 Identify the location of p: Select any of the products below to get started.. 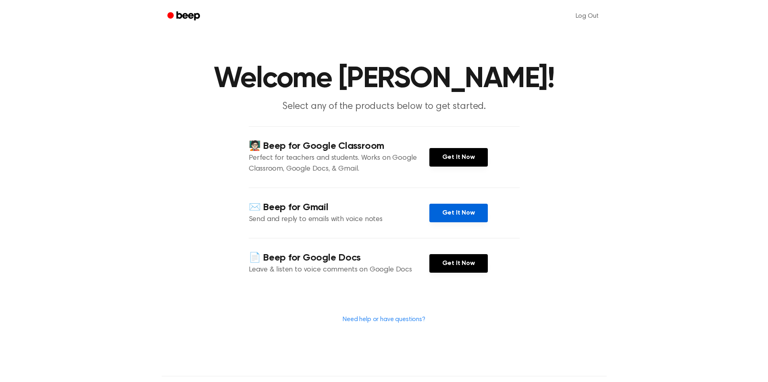
(384, 106).